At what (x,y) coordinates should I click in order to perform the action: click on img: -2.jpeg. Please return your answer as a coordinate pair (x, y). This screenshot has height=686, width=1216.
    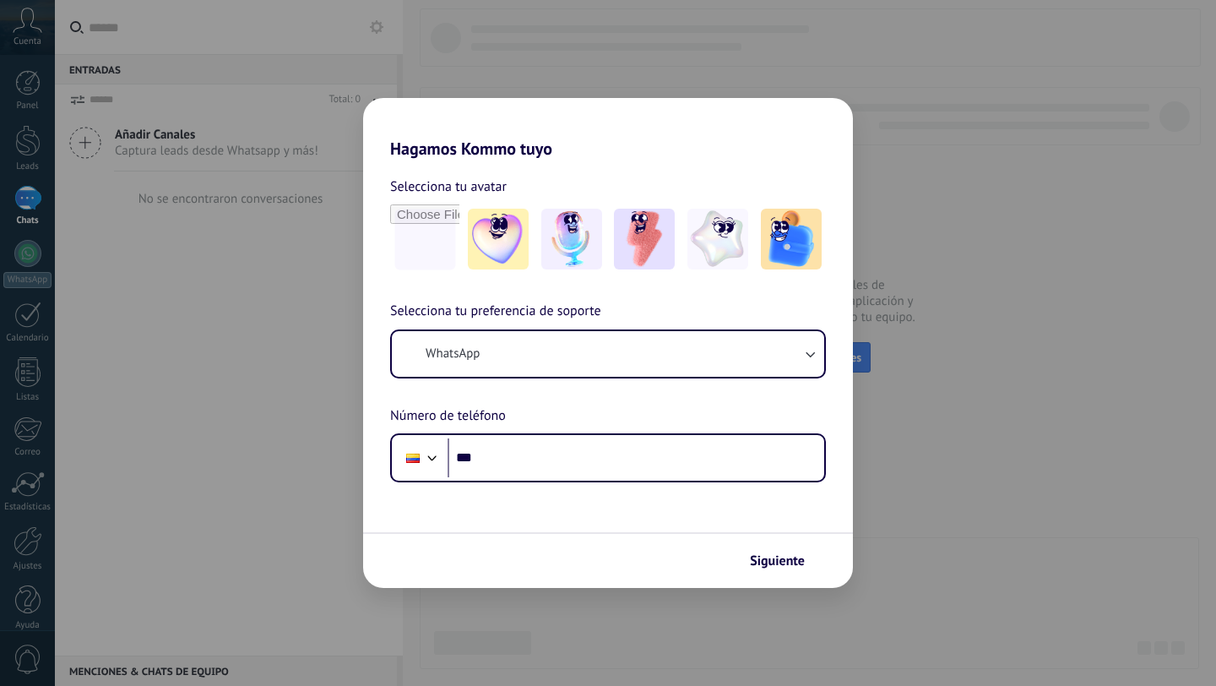
    Looking at the image, I should click on (572, 239).